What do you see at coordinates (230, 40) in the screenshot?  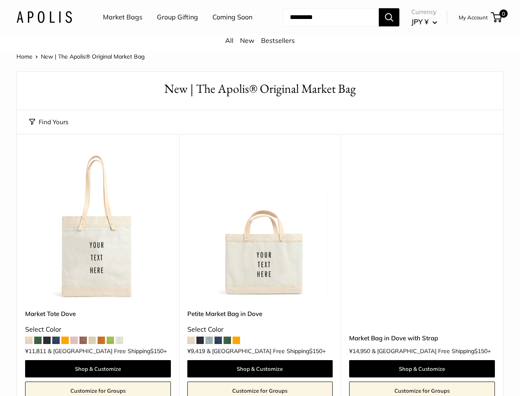 I see `a: All` at bounding box center [230, 40].